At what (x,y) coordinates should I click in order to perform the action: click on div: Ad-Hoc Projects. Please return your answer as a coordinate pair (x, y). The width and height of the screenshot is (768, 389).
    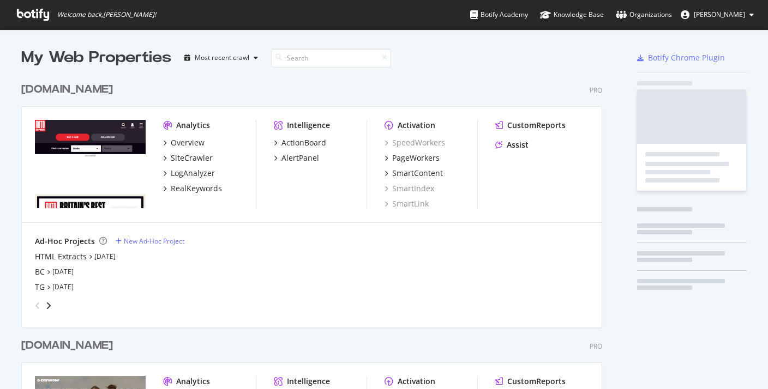
    Looking at the image, I should click on (65, 242).